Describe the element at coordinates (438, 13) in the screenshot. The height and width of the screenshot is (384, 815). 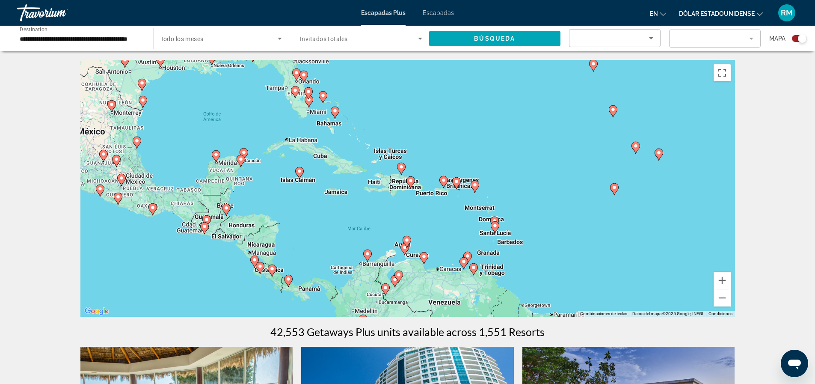
I see `a: Escapadas` at that location.